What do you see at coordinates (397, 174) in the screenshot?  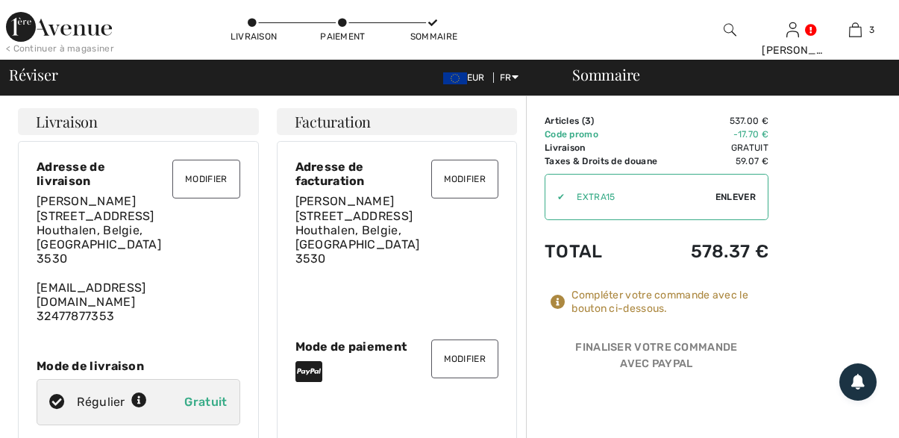 I see `div: Adresse de facturation` at bounding box center [397, 174].